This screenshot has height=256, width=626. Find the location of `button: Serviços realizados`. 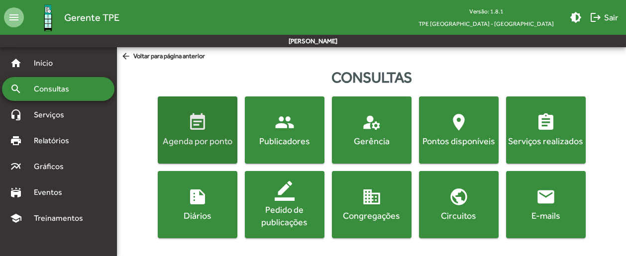

button: Serviços realizados is located at coordinates (545, 130).